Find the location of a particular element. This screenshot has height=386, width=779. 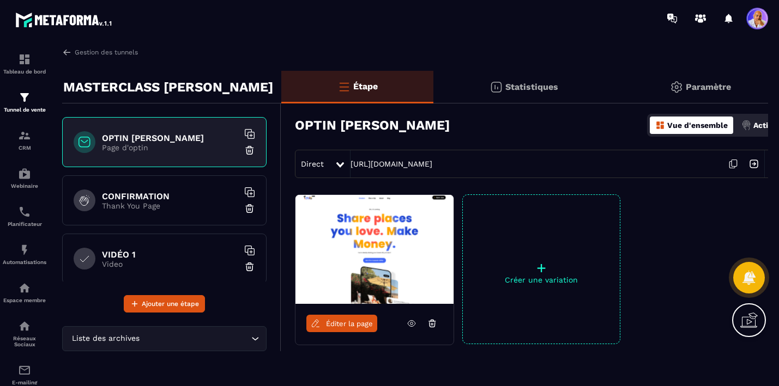

a: social-networksocial-networkRéseaux Sociaux is located at coordinates (25, 333).